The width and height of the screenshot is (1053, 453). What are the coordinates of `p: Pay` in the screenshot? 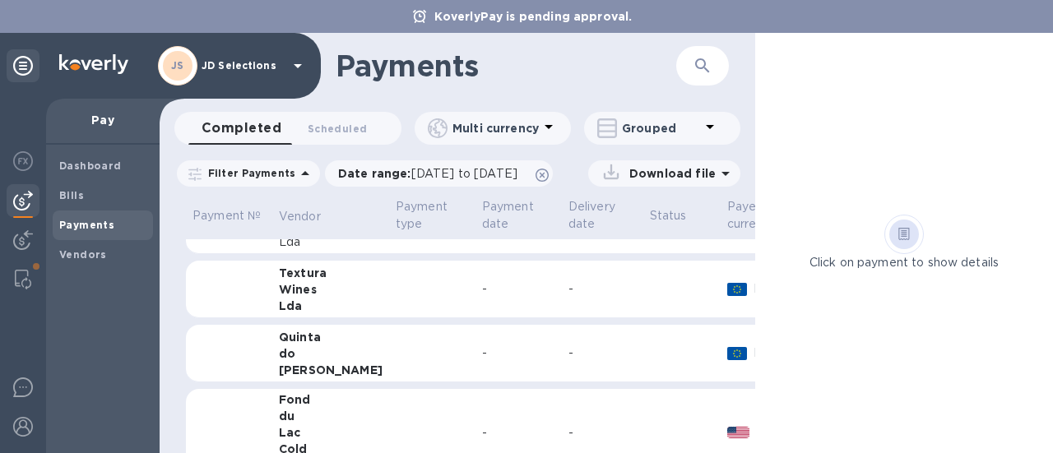 It's located at (103, 120).